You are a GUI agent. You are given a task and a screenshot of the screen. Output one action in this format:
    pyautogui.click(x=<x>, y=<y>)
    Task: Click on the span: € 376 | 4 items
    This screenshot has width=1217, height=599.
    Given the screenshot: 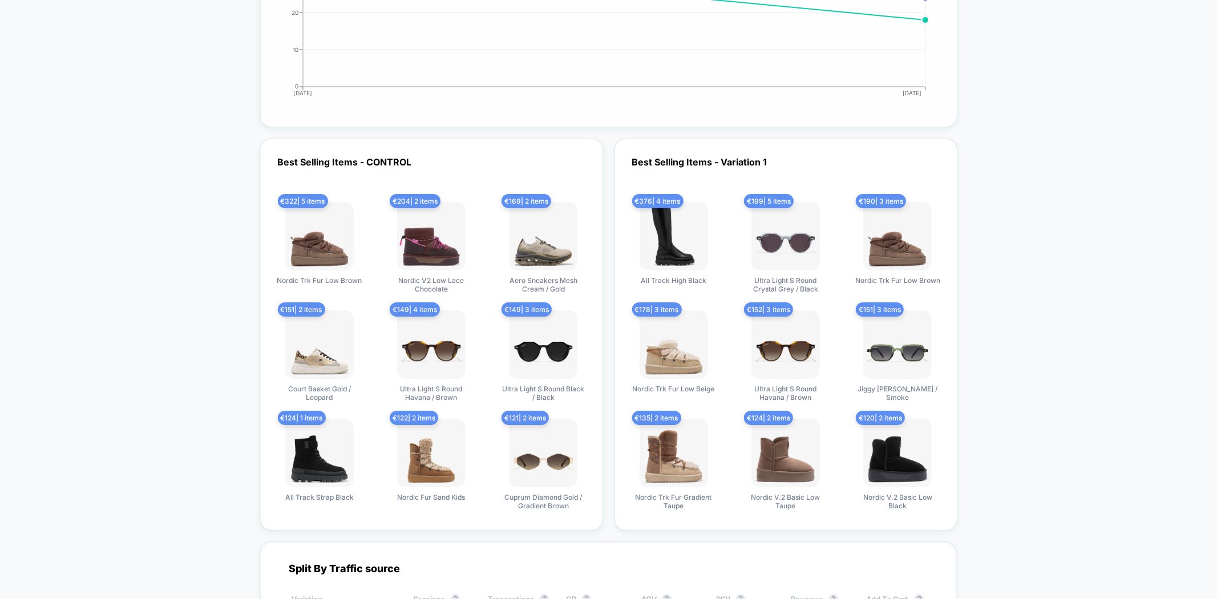 What is the action you would take?
    pyautogui.click(x=658, y=201)
    